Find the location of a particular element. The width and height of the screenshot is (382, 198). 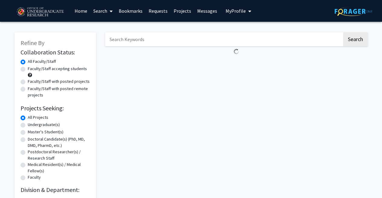

img: Loading is located at coordinates (236, 51).